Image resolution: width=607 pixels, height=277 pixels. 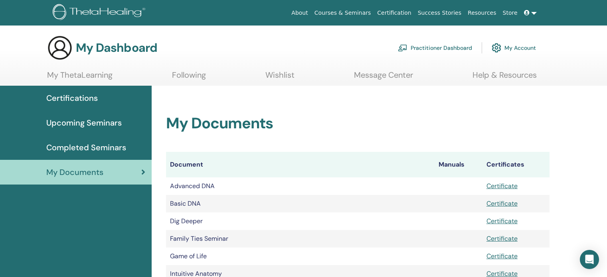 What do you see at coordinates (189, 78) in the screenshot?
I see `a: Following` at bounding box center [189, 78].